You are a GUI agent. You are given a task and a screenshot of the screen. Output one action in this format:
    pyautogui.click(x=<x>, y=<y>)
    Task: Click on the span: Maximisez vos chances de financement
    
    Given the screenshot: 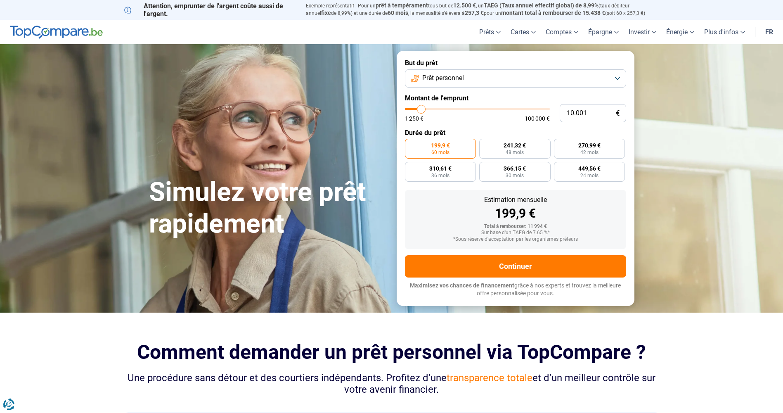 What is the action you would take?
    pyautogui.click(x=462, y=285)
    